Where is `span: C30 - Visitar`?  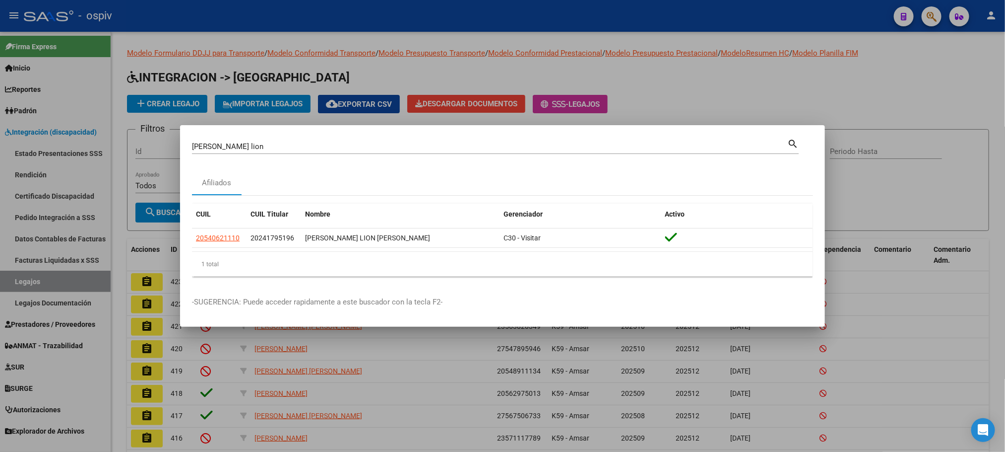
span: C30 - Visitar is located at coordinates (522, 238).